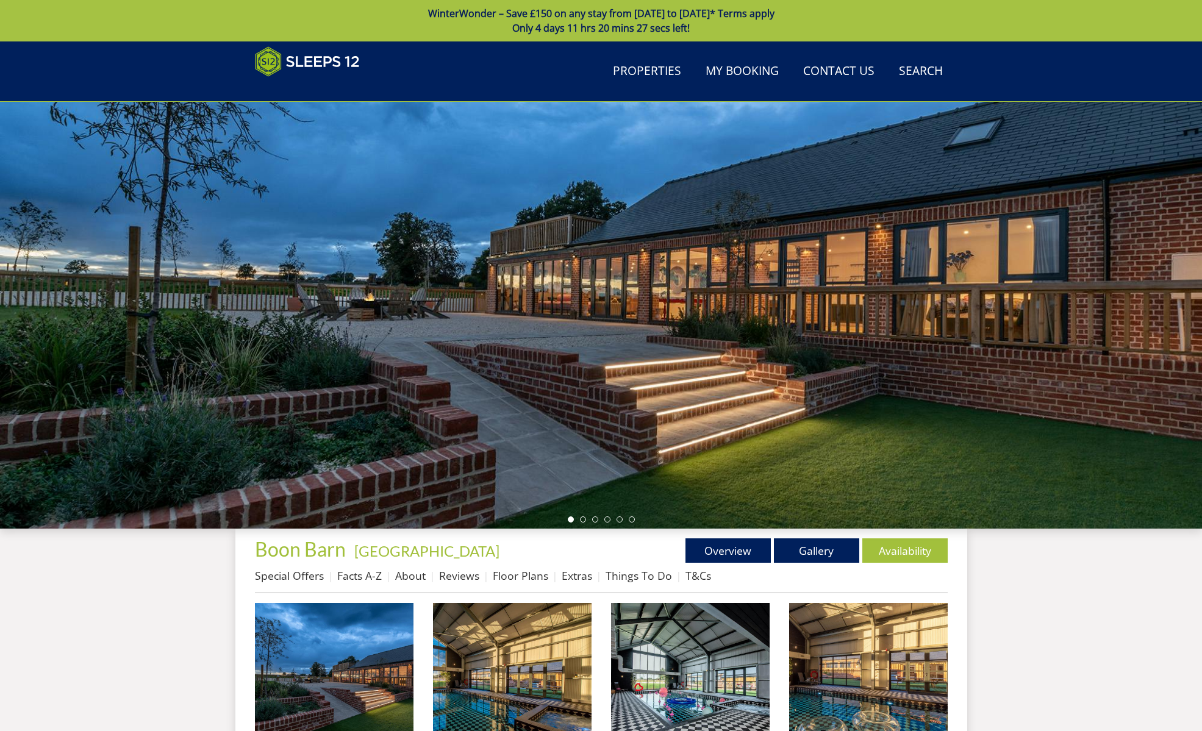 This screenshot has width=1202, height=731. Describe the element at coordinates (577, 576) in the screenshot. I see `a: Extras` at that location.